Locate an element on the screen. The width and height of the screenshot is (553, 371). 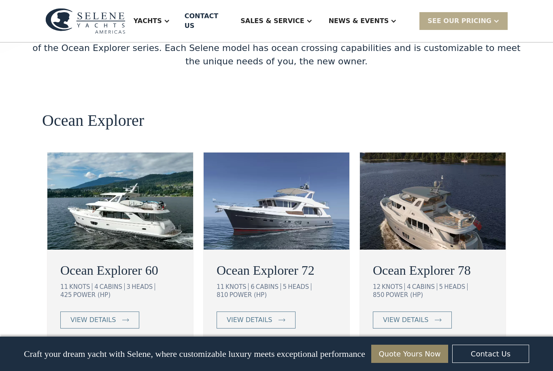
a: Ocean Explorer 78 is located at coordinates (433, 271).